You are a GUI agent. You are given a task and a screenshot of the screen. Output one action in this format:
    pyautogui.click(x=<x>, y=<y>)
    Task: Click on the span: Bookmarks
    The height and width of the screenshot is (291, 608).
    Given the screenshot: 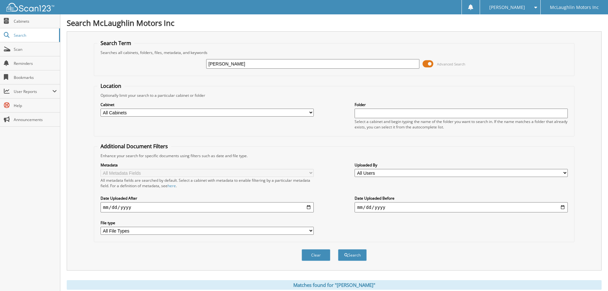 What is the action you would take?
    pyautogui.click(x=35, y=77)
    